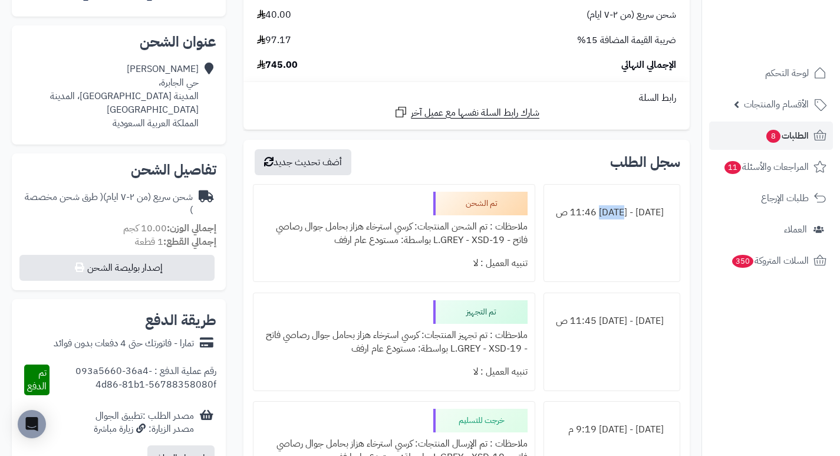 This screenshot has width=840, height=456. Describe the element at coordinates (787, 136) in the screenshot. I see `span: الطلبات` at that location.